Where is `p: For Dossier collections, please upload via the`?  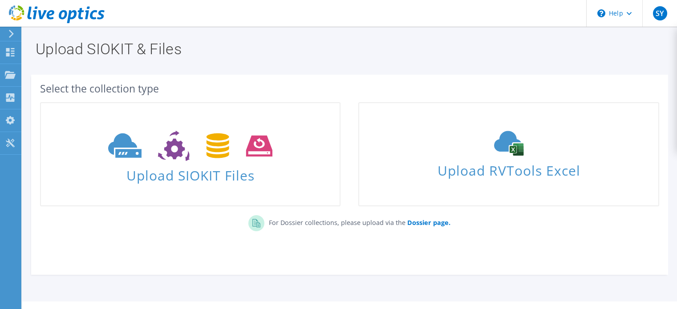
p: For Dossier collections, please upload via the is located at coordinates (357, 222).